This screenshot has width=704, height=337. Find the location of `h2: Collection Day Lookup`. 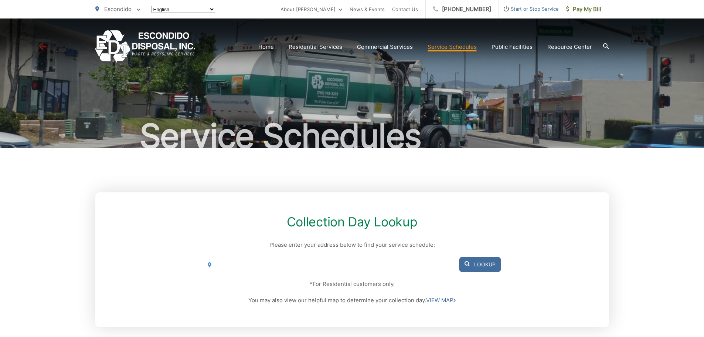

h2: Collection Day Lookup is located at coordinates (352, 222).